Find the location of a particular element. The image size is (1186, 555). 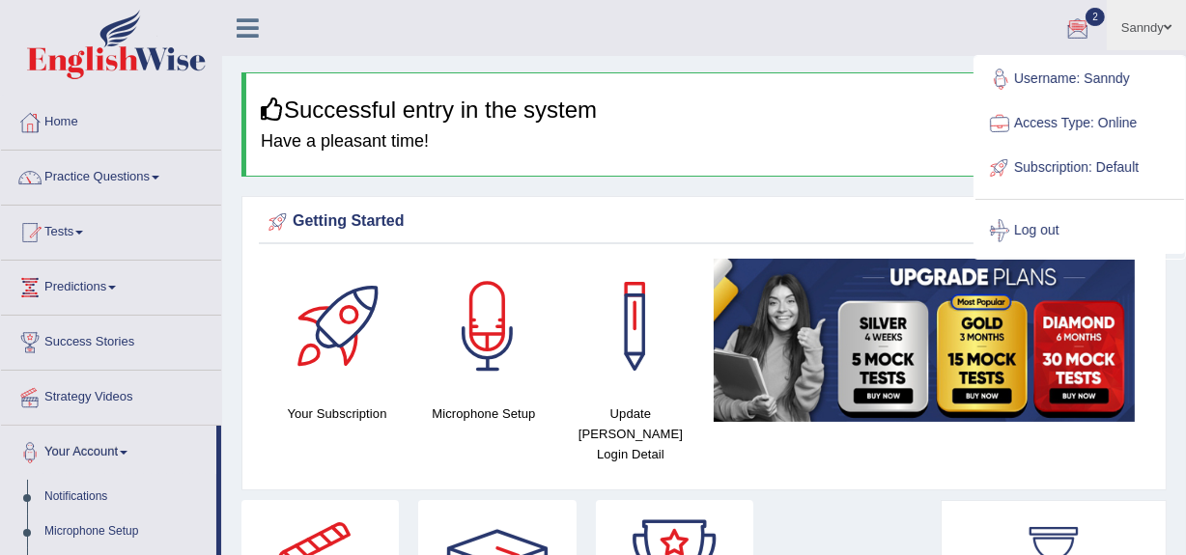

h4: Microphone Setup is located at coordinates (484, 413).